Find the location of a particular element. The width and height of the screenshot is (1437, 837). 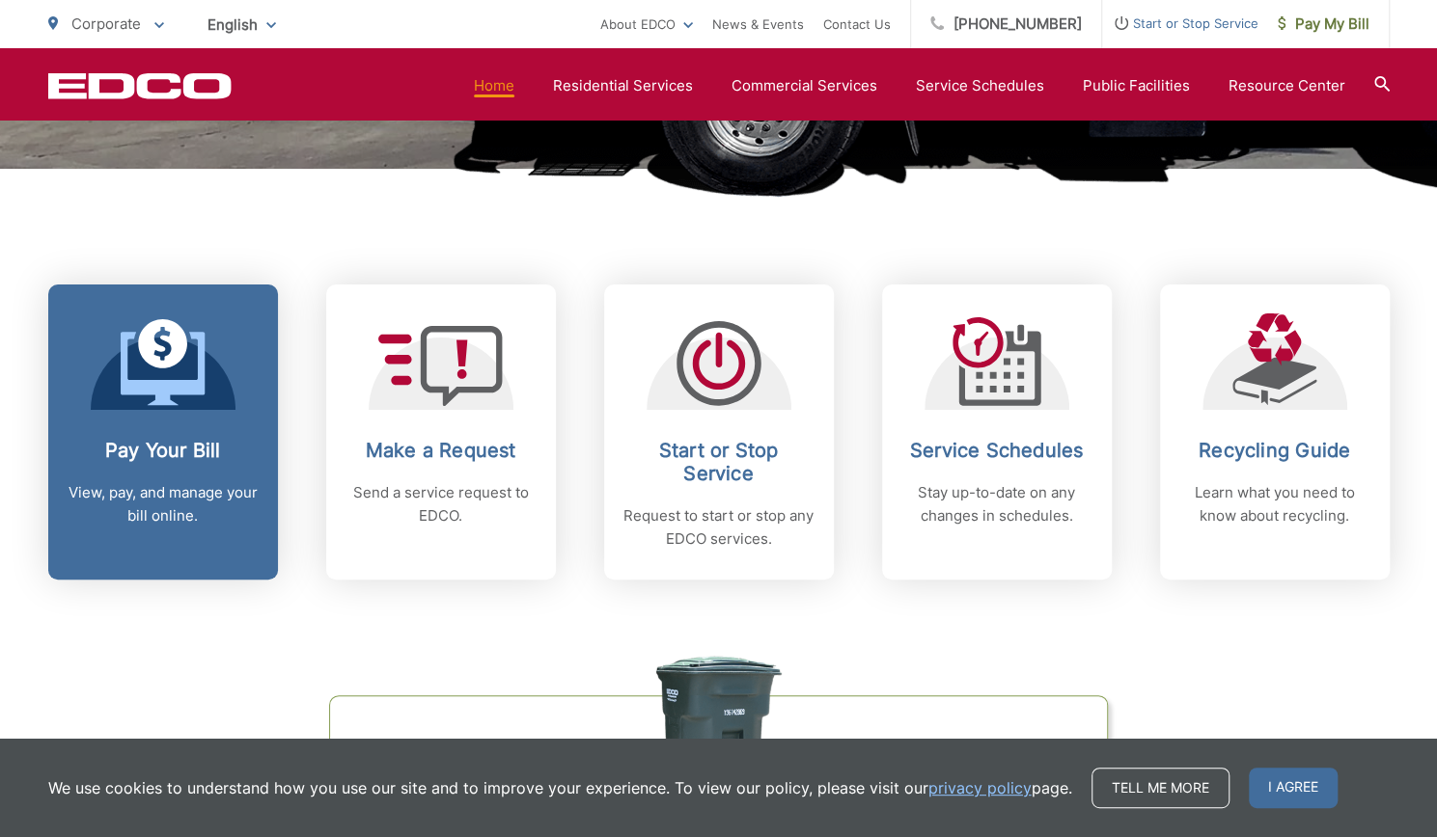

a: Commercial Services is located at coordinates (804, 86).